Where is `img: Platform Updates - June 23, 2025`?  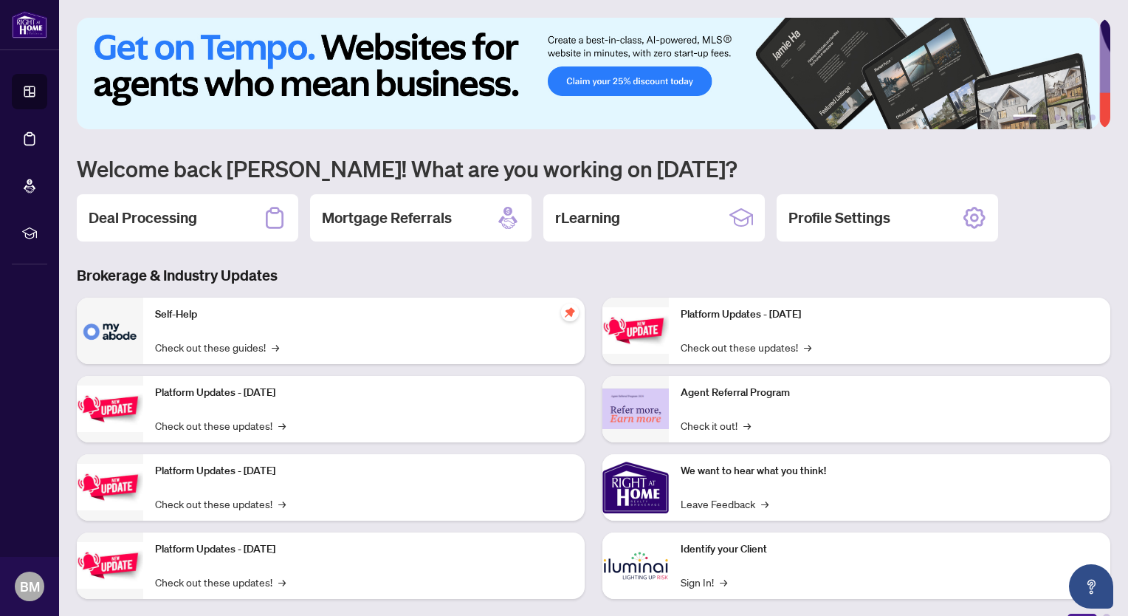 img: Platform Updates - June 23, 2025 is located at coordinates (636, 330).